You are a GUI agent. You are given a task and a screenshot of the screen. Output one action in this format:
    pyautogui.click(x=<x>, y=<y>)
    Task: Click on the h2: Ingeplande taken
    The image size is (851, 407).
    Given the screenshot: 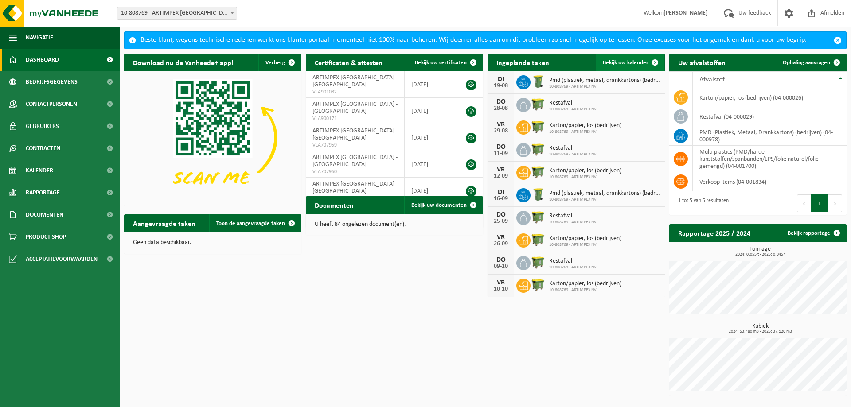 What is the action you would take?
    pyautogui.click(x=522, y=62)
    